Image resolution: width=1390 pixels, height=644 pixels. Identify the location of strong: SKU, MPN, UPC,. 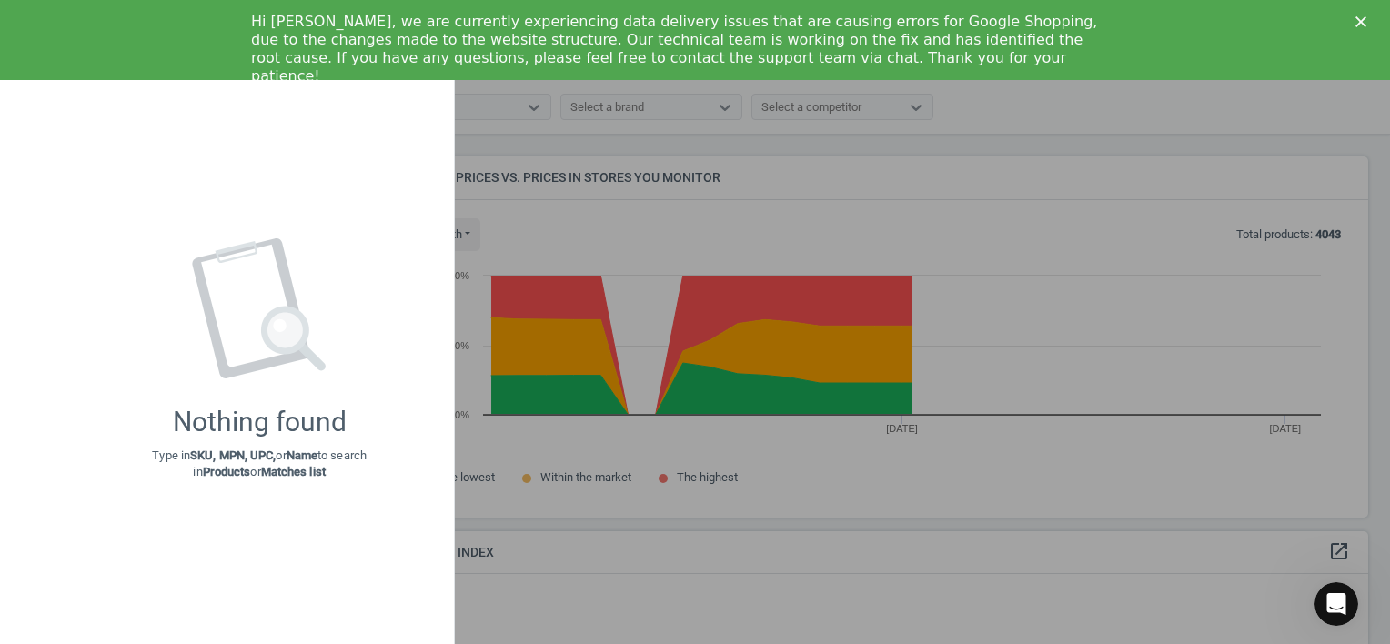
(233, 455).